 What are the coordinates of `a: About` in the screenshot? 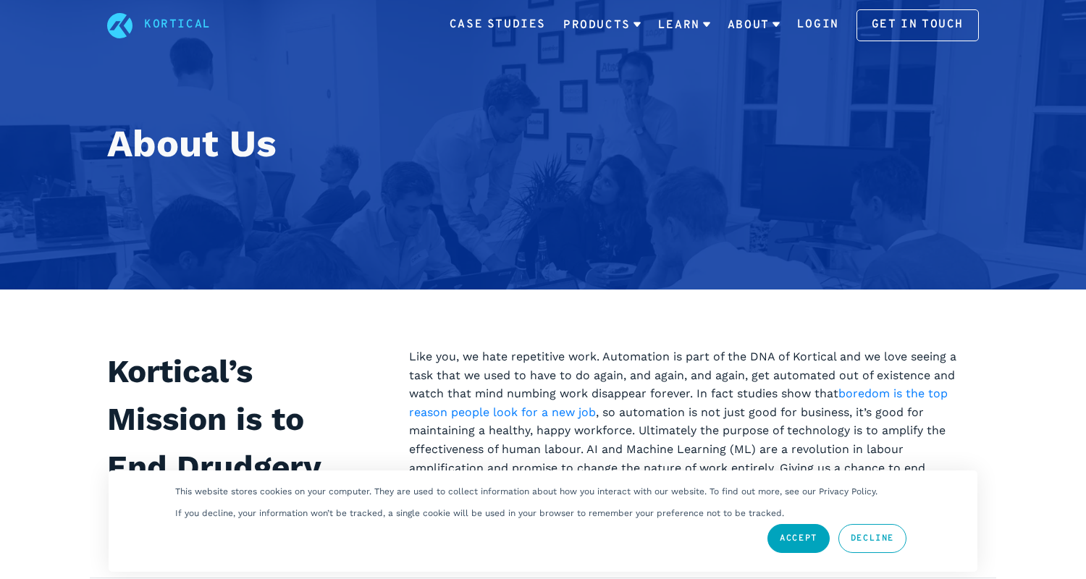 It's located at (754, 25).